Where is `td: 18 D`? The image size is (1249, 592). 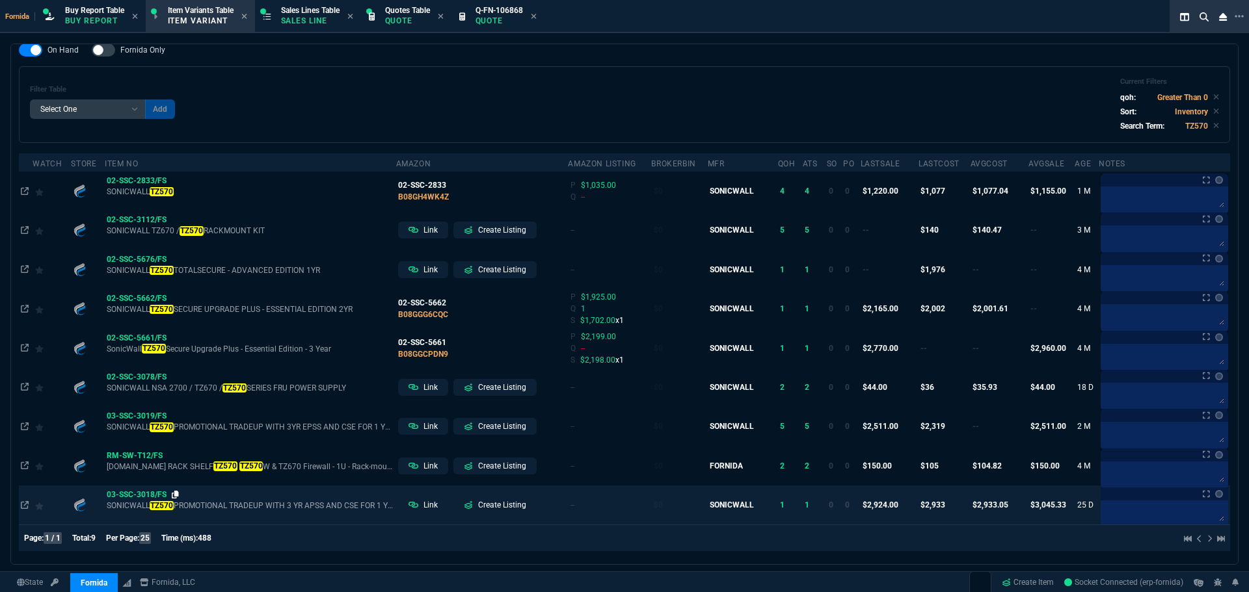 td: 18 D is located at coordinates (1086, 388).